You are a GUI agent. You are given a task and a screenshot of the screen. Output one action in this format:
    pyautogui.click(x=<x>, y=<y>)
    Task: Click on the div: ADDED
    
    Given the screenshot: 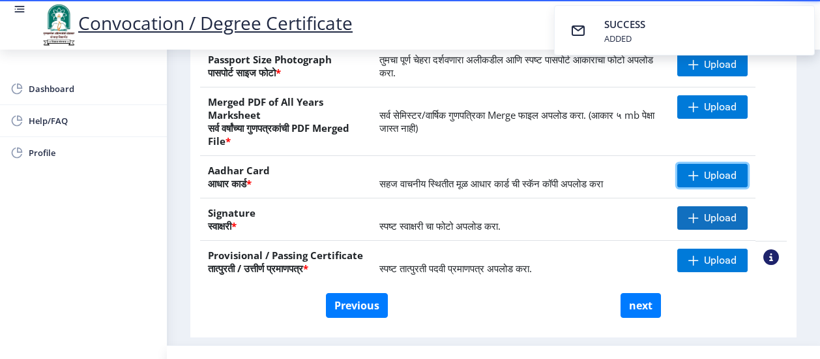 What is the action you would take?
    pyautogui.click(x=626, y=38)
    